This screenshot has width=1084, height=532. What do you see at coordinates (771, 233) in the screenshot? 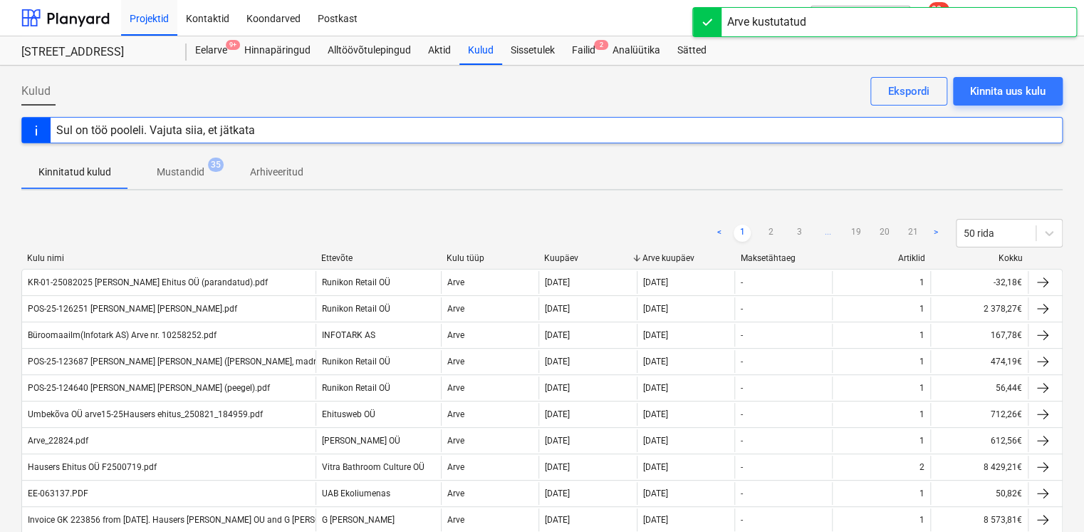
I see `a: Page 2` at bounding box center [771, 233].